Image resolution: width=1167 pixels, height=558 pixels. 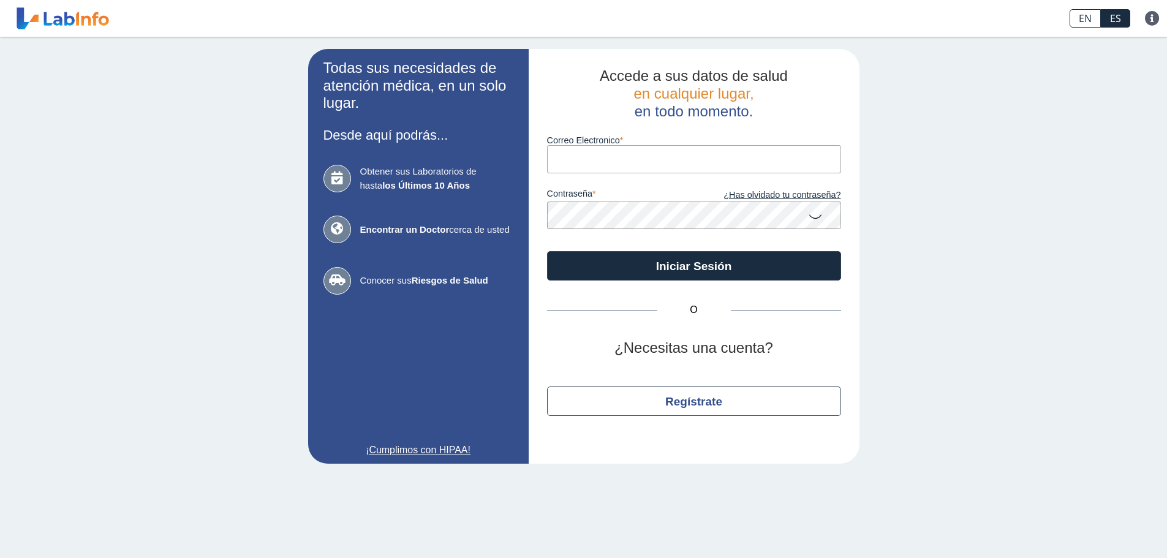 I want to click on a: ¿Has olvidado tu contraseña?, so click(x=768, y=195).